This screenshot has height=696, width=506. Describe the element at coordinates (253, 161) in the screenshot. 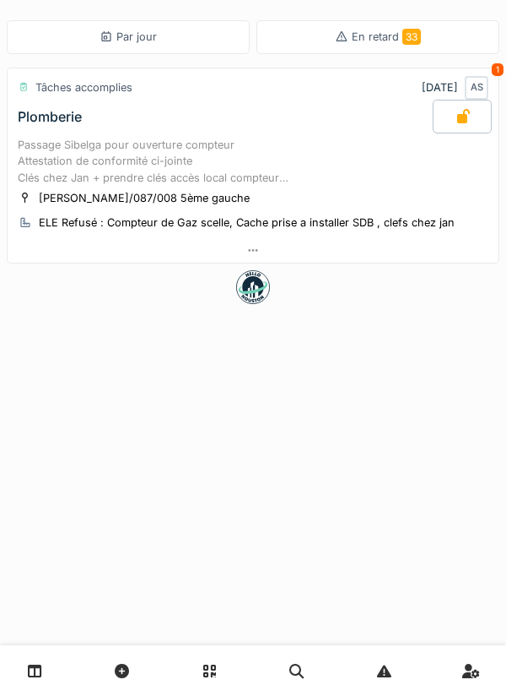

I see `div: Passage Sibelga pour ouverture compteur Attestation de conformité ci-jointe Clés chez Jan + prend...` at that location.